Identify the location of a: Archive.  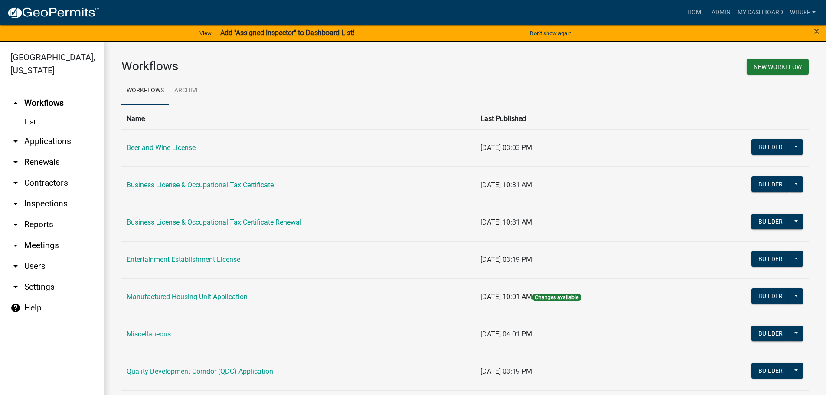
(187, 91).